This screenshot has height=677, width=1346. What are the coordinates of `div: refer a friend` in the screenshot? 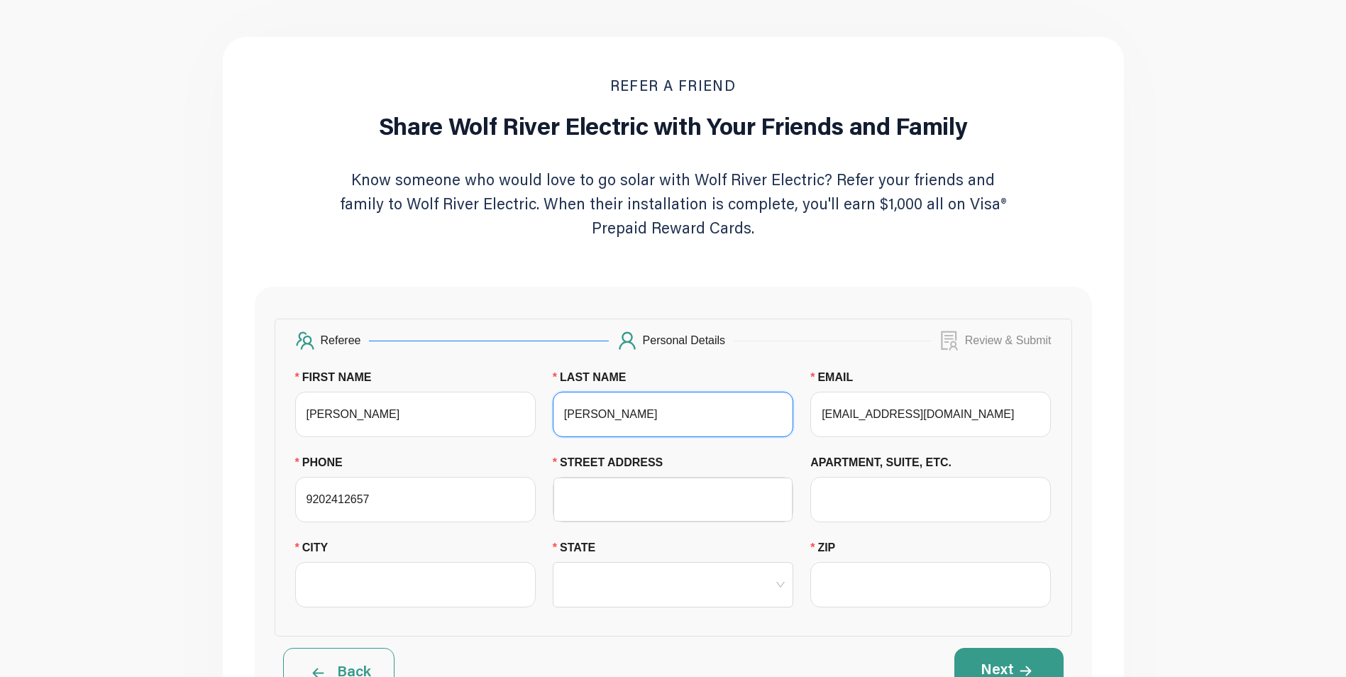 It's located at (673, 85).